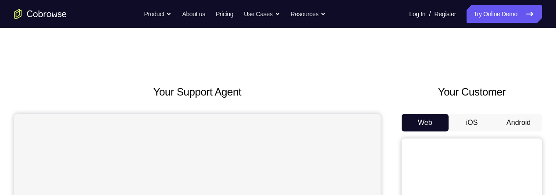  What do you see at coordinates (472, 123) in the screenshot?
I see `button: iOS` at bounding box center [472, 123].